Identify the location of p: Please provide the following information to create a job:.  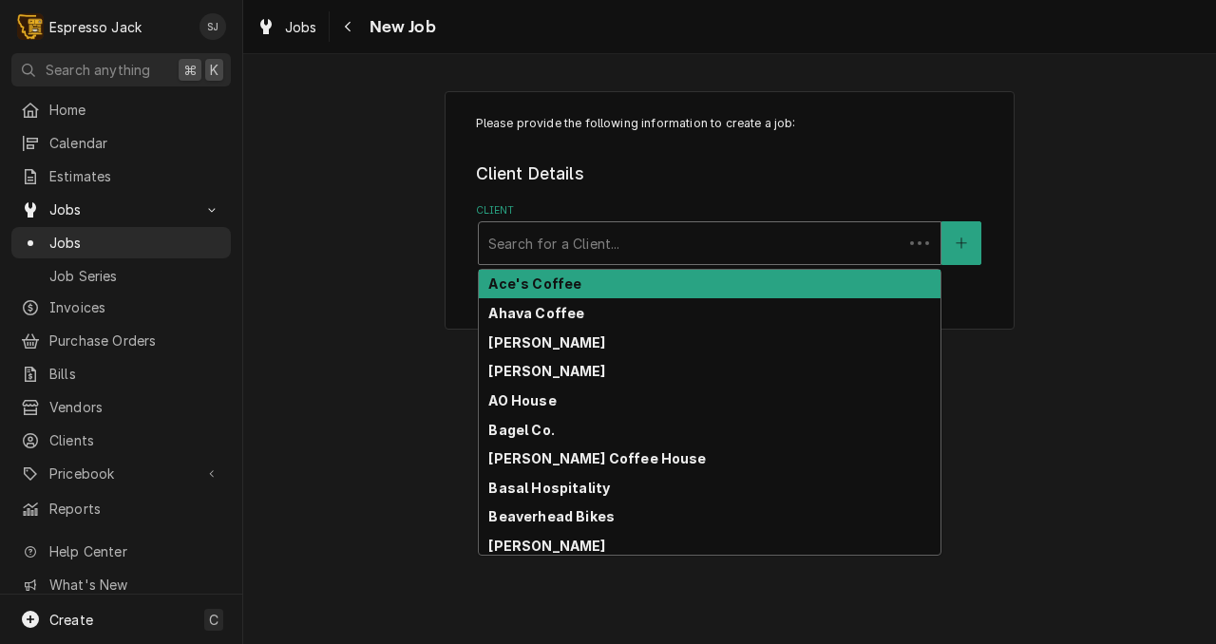
(730, 124).